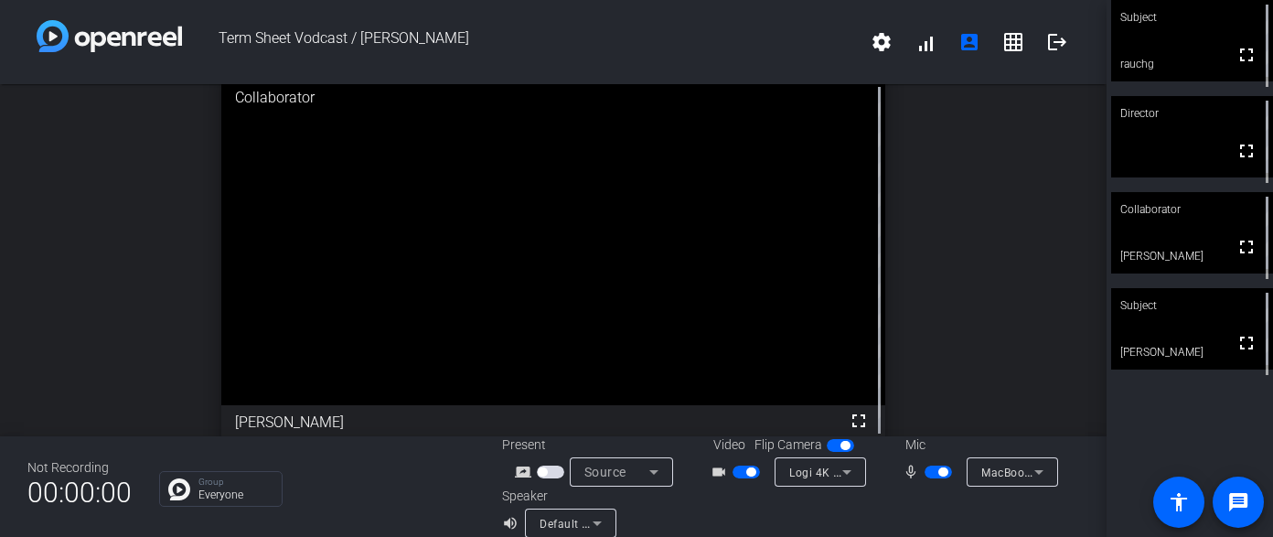 The width and height of the screenshot is (1273, 537). What do you see at coordinates (557, 496) in the screenshot?
I see `div: Speaker` at bounding box center [557, 496].